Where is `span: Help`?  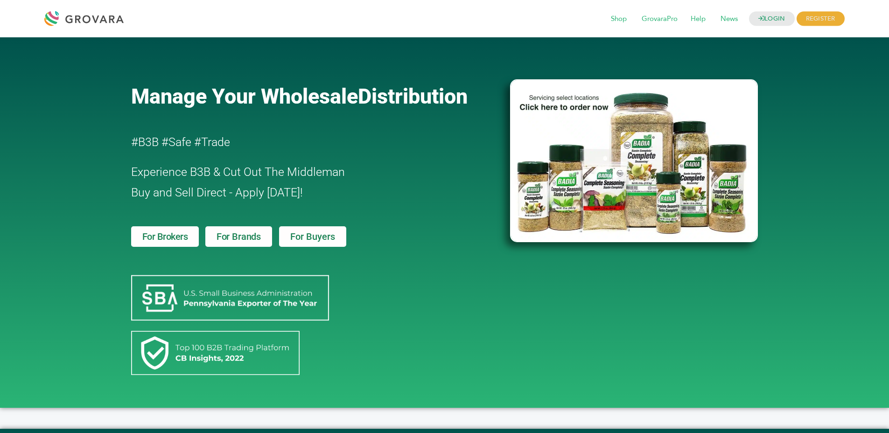
span: Help is located at coordinates (698, 19).